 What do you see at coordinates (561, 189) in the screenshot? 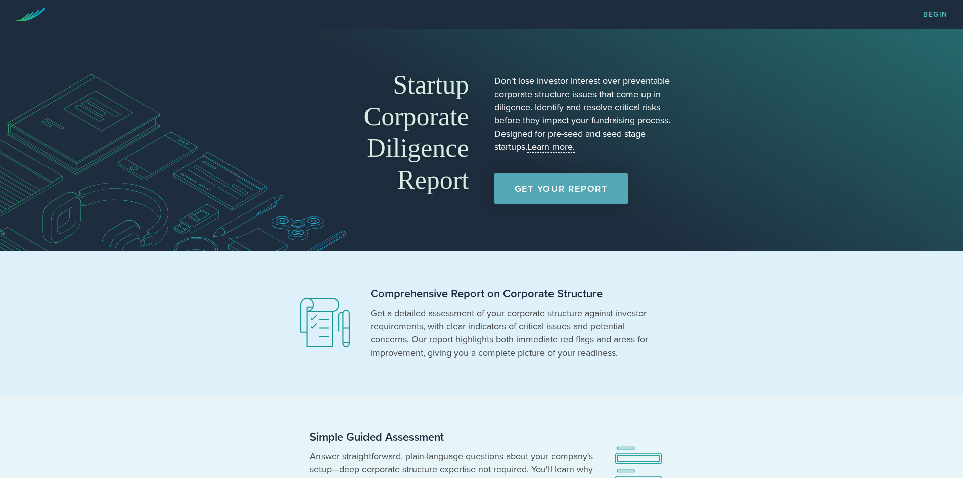
I see `a: Get Your Report` at bounding box center [561, 189].